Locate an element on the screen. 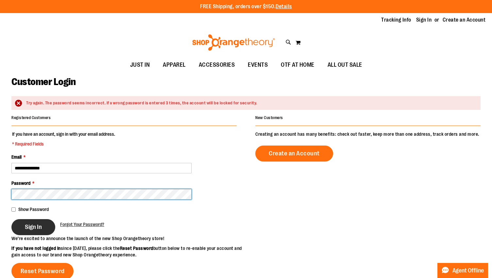  span: Reset Password is located at coordinates (42, 271).